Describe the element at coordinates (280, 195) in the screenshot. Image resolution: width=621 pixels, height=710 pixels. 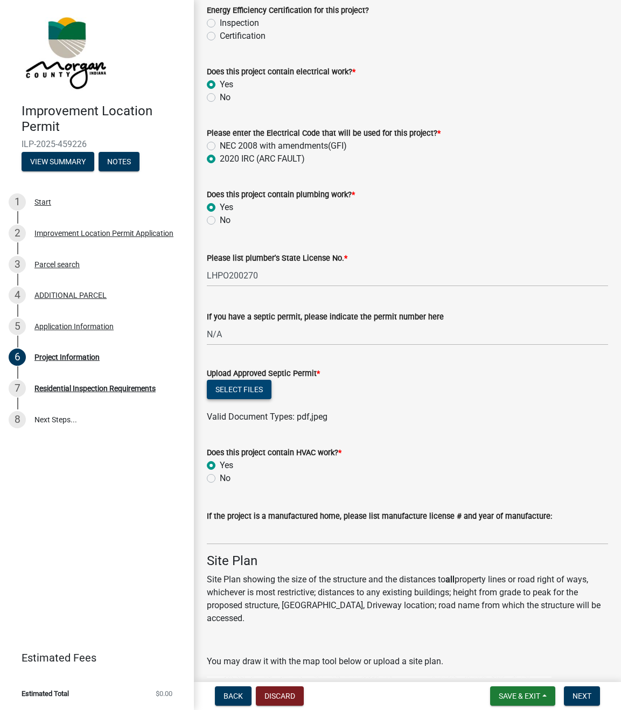
I see `label: Does this project contain plumbing work?` at that location.